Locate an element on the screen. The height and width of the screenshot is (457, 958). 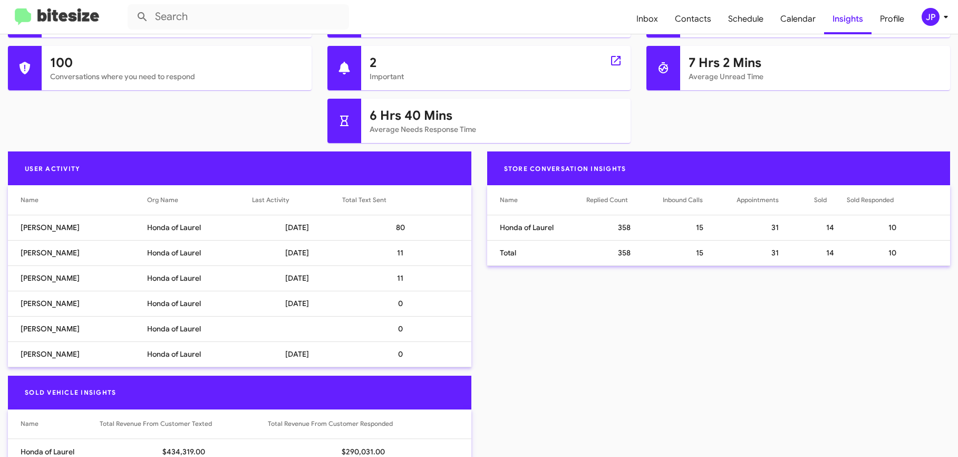
span: Insights is located at coordinates (848, 19).